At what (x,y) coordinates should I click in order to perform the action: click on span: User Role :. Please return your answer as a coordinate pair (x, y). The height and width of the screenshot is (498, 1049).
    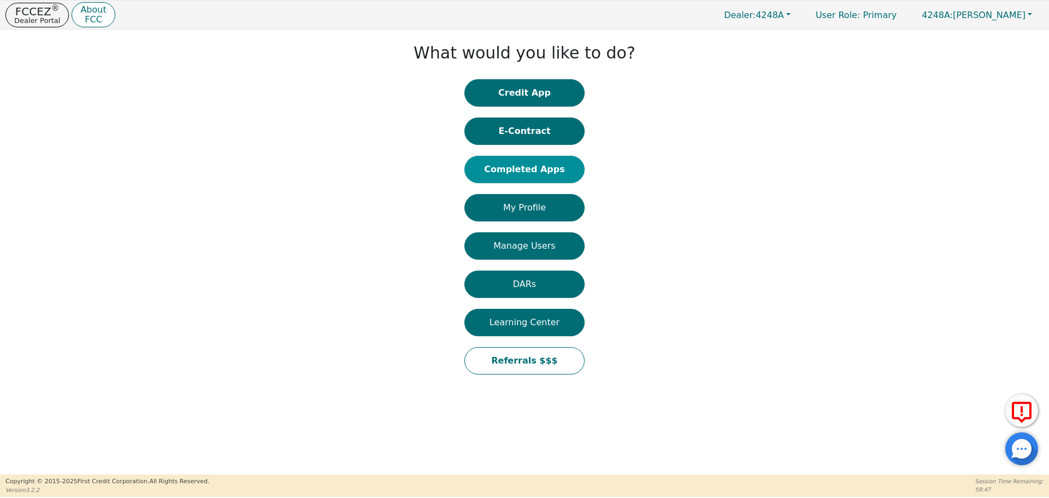
    Looking at the image, I should click on (838, 15).